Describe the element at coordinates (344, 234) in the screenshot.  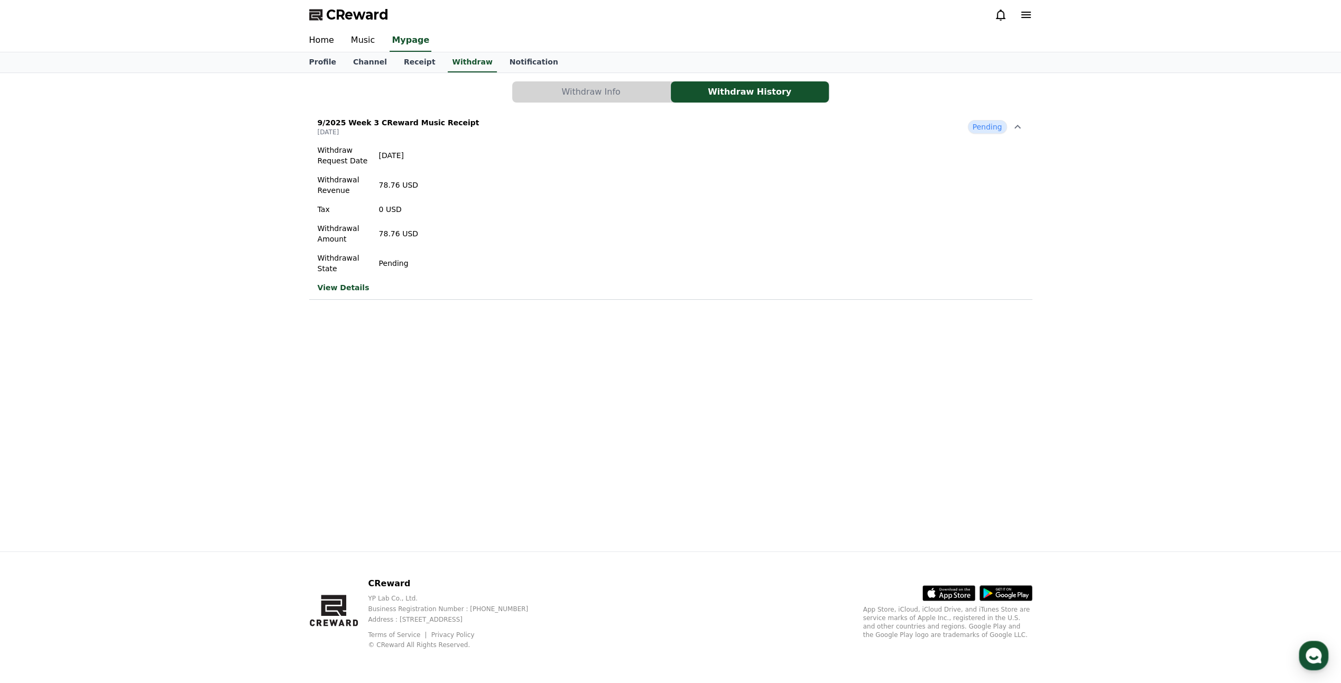
I see `p: Withdrawal Amount` at that location.